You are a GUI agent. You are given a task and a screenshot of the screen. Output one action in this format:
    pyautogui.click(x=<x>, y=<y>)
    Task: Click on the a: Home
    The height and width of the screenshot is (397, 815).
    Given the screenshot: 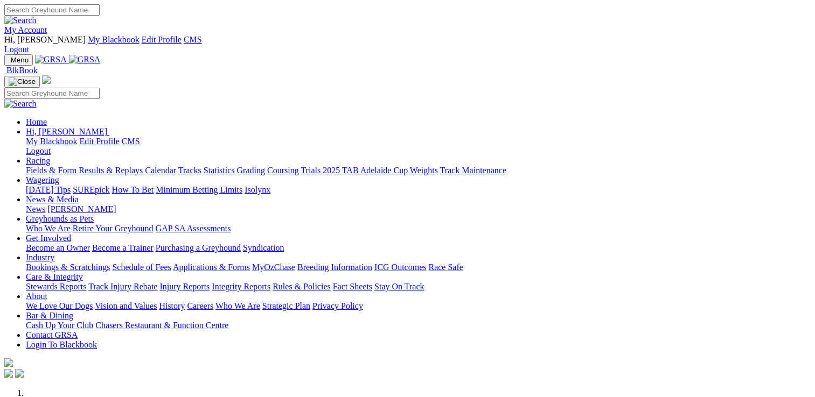 What is the action you would take?
    pyautogui.click(x=36, y=122)
    